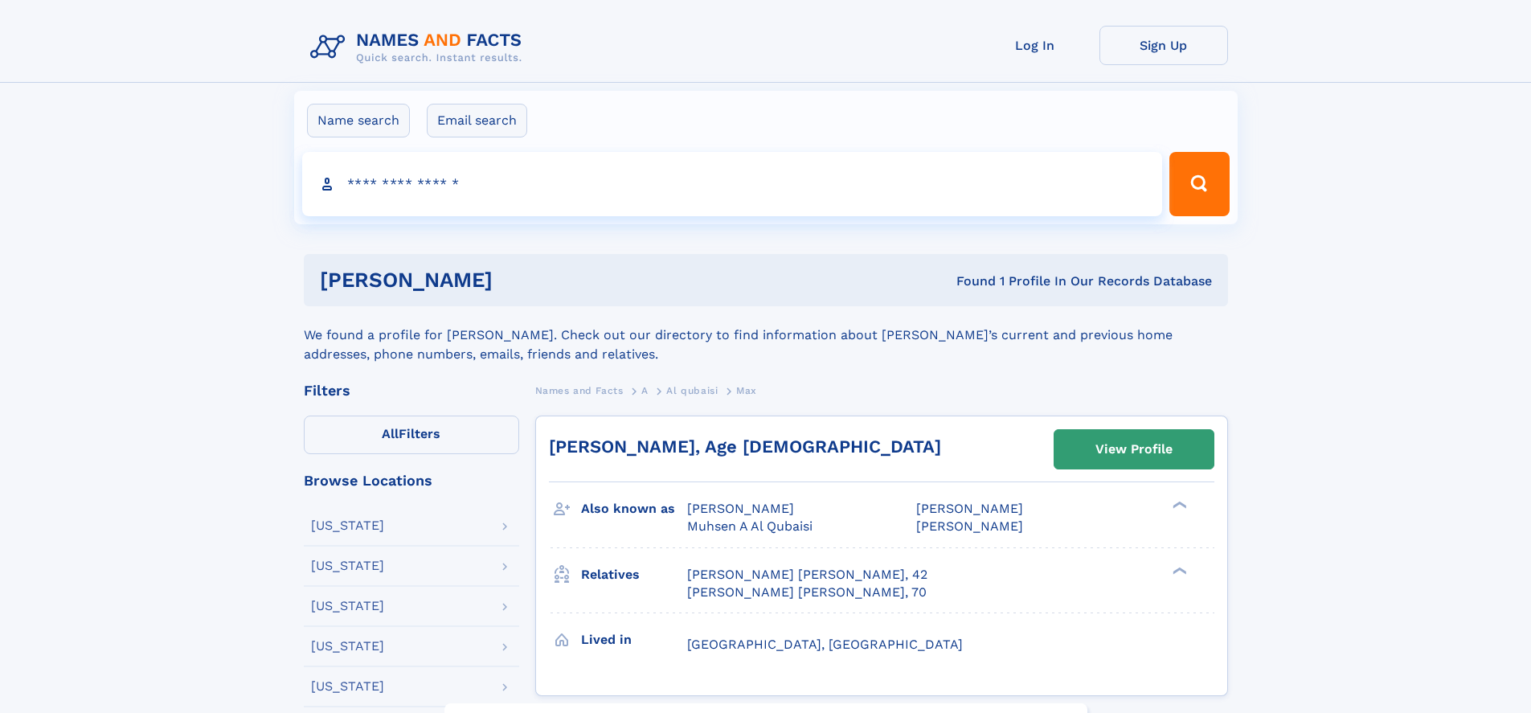  What do you see at coordinates (359, 121) in the screenshot?
I see `label: Name search` at bounding box center [359, 121].